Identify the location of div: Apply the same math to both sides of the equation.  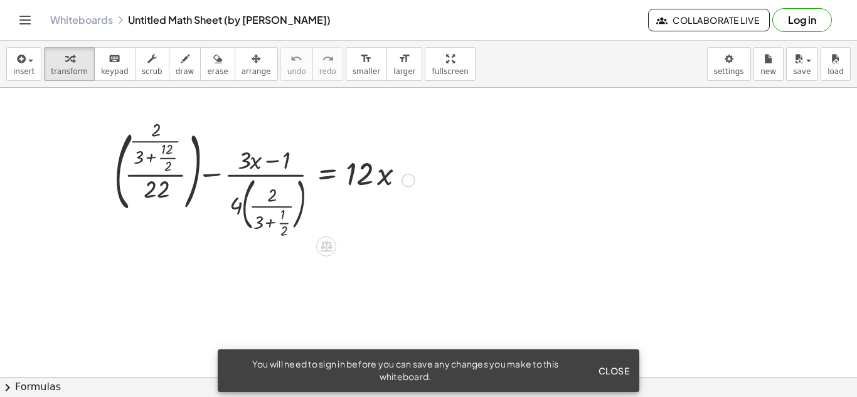
(326, 247).